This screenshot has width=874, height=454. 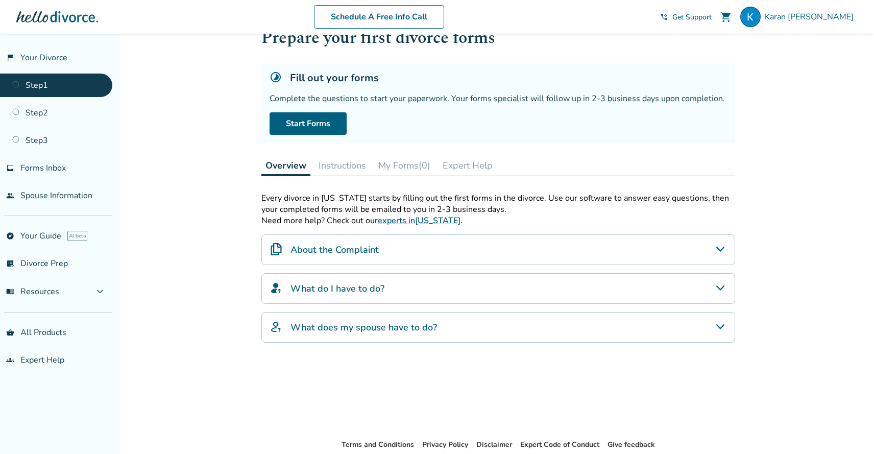 What do you see at coordinates (10, 58) in the screenshot?
I see `span: flag_2` at bounding box center [10, 58].